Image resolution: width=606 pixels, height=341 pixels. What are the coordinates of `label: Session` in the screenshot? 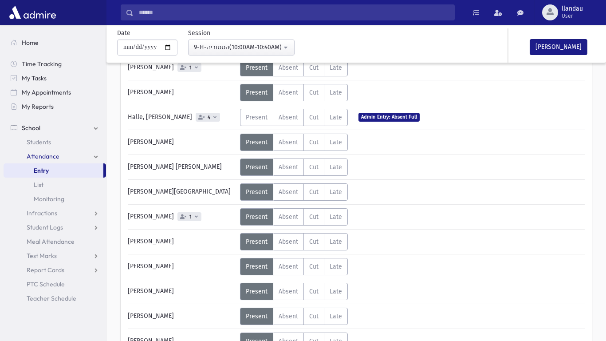 It's located at (199, 33).